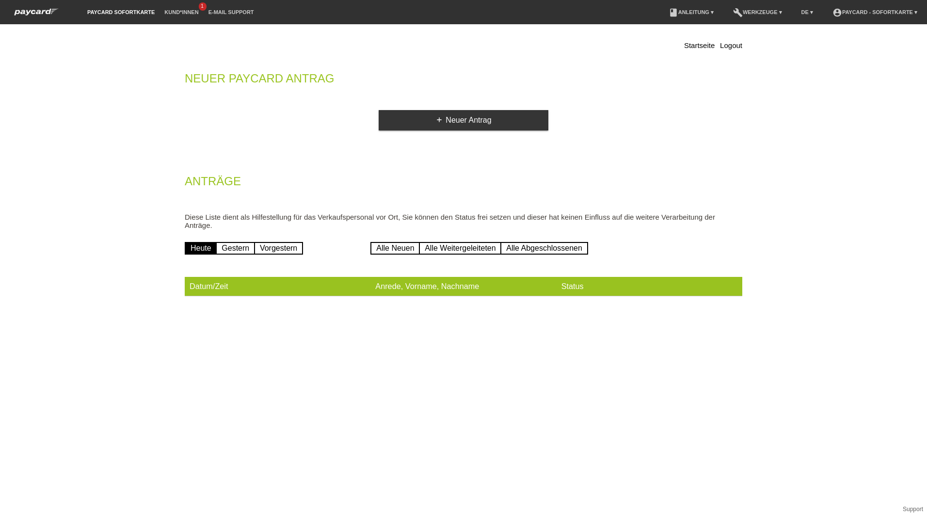 The width and height of the screenshot is (927, 515). What do you see at coordinates (181, 12) in the screenshot?
I see `a: Kund*innen` at bounding box center [181, 12].